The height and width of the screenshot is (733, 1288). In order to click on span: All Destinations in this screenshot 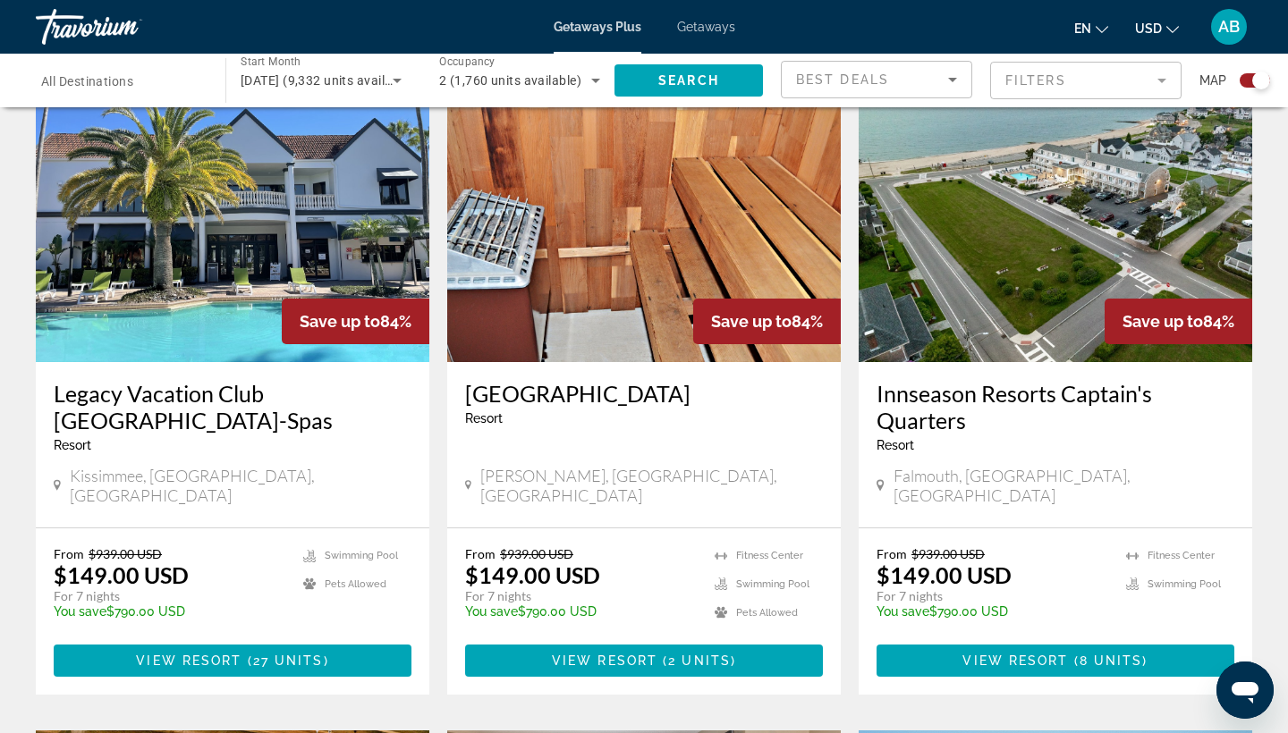, I will do `click(87, 81)`.